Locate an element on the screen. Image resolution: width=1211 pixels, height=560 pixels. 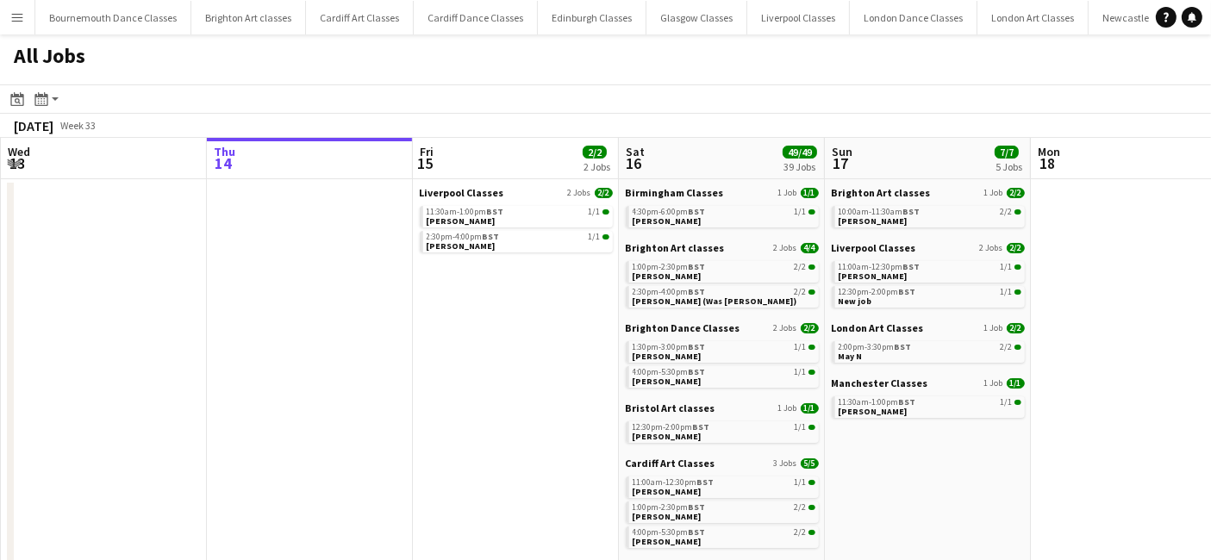
span: 12:30pm-2:00pm is located at coordinates (877, 292).